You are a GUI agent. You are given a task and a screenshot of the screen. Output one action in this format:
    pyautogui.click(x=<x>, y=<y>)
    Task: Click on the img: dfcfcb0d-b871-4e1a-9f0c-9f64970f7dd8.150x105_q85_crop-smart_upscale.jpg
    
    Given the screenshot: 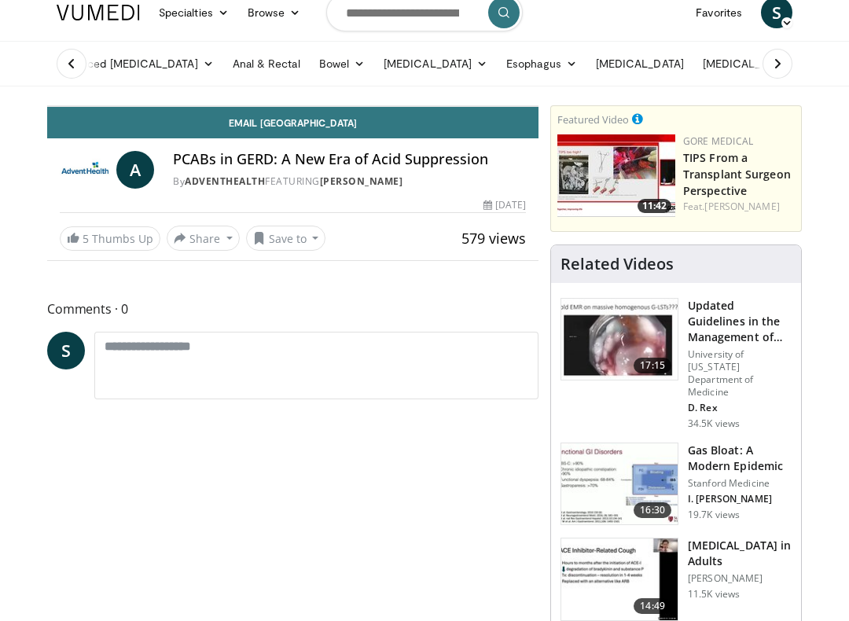 What is the action you would take?
    pyautogui.click(x=620, y=340)
    